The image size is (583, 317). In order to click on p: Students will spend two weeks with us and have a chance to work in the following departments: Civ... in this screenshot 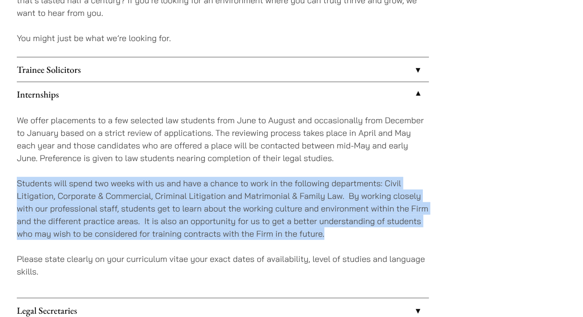, I will do `click(223, 208)`.